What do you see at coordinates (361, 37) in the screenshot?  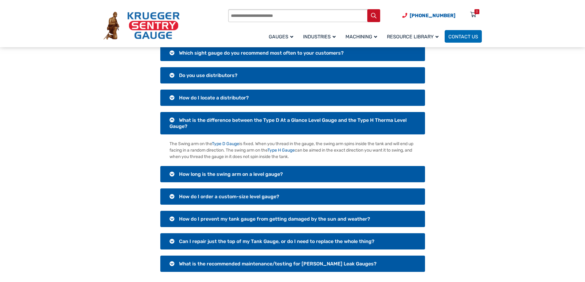 I see `span: Machining` at bounding box center [361, 37].